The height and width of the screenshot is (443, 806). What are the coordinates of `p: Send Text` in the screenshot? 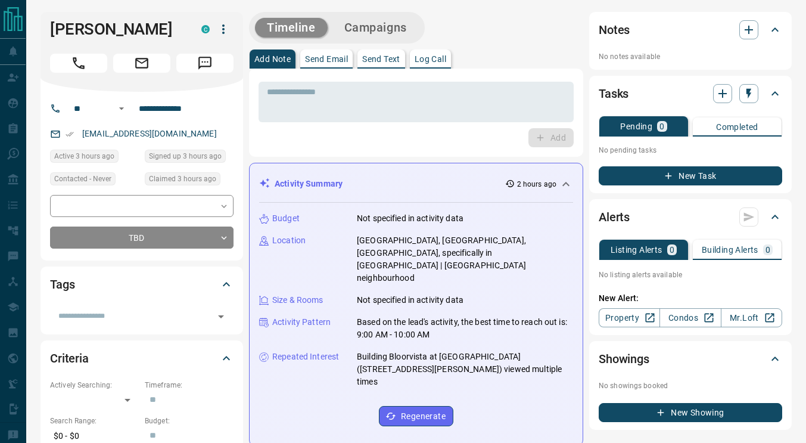 It's located at (381, 59).